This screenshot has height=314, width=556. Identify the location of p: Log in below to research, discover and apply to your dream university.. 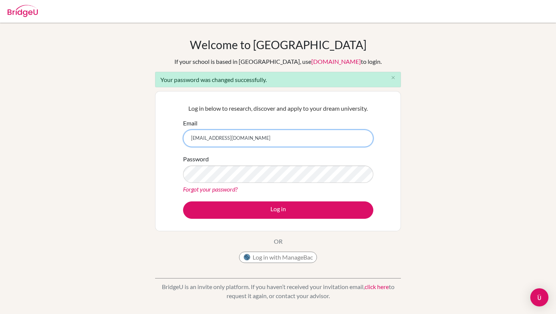
(278, 108).